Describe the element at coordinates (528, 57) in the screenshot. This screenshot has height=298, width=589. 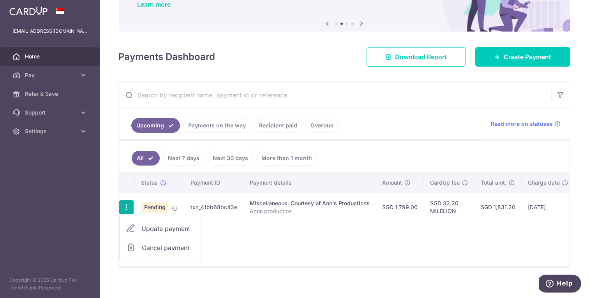
I see `span: Create Payment` at that location.